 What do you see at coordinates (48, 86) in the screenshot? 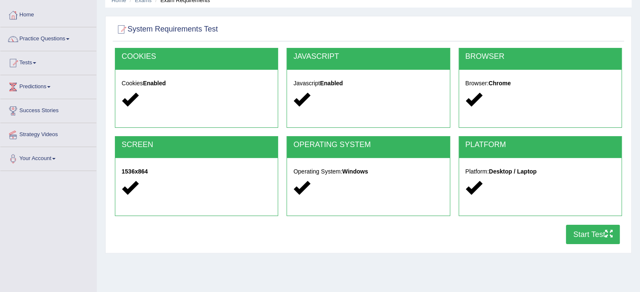
I see `a: Predictions` at bounding box center [48, 86].